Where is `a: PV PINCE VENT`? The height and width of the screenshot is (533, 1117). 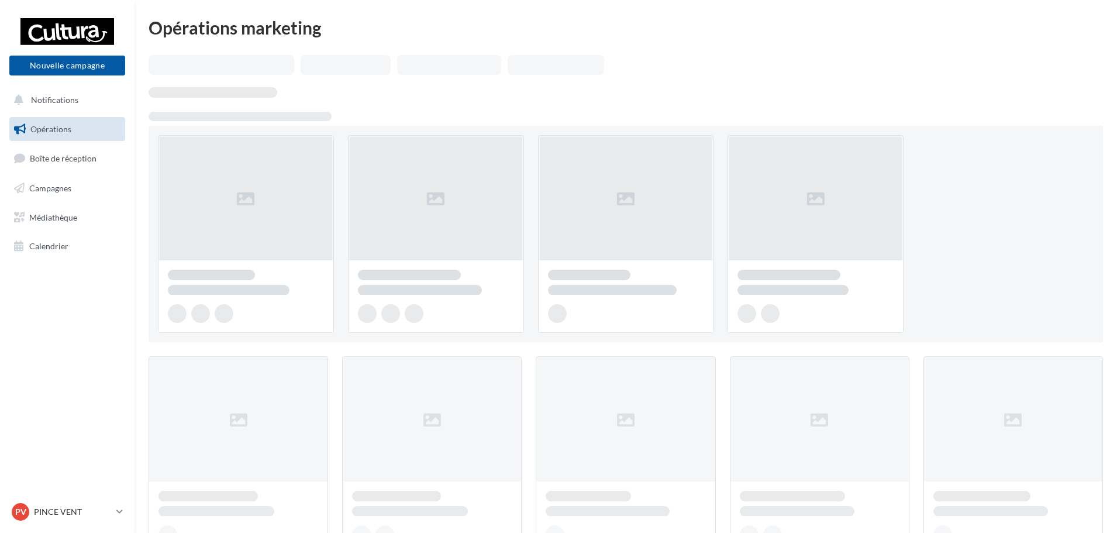
a: PV PINCE VENT is located at coordinates (67, 512).